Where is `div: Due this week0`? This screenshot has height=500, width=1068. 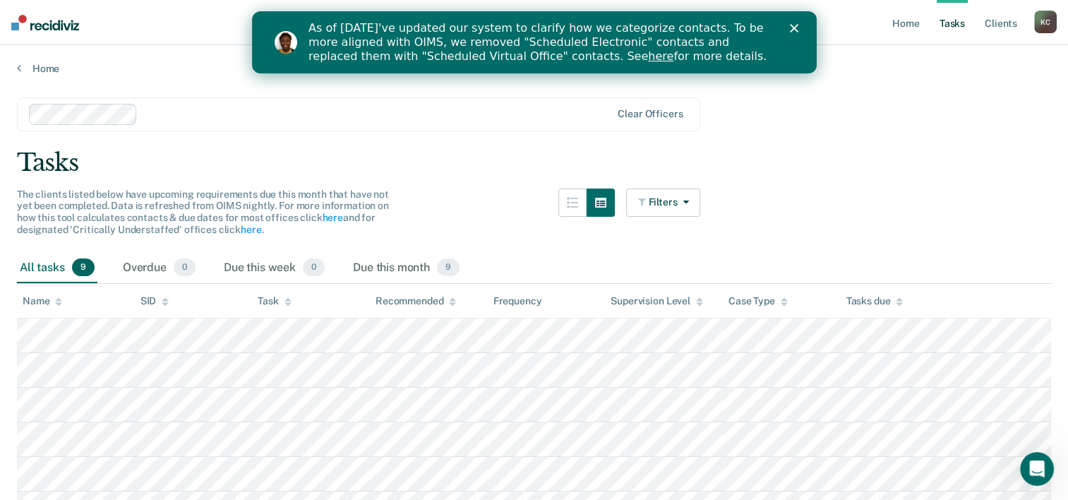
div: Due this week0 is located at coordinates (274, 268).